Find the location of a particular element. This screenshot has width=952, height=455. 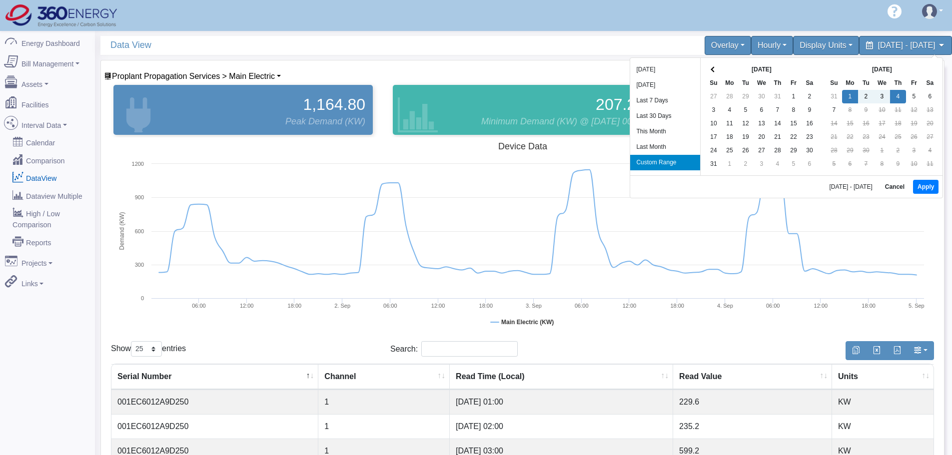

text: 600 is located at coordinates (139, 231).